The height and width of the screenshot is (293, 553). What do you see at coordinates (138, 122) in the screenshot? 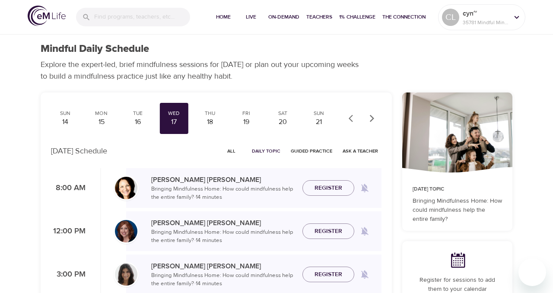
I see `div: 16` at bounding box center [138, 122].